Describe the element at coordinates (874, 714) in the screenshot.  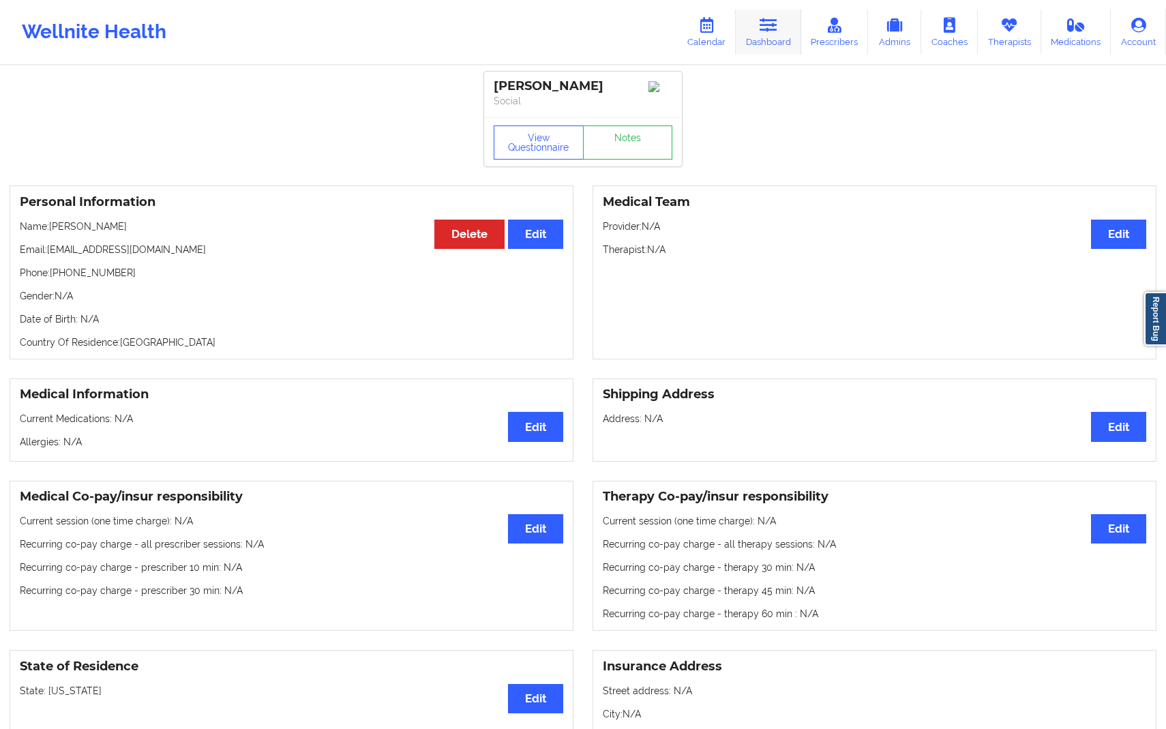
I see `p: City: N/A` at that location.